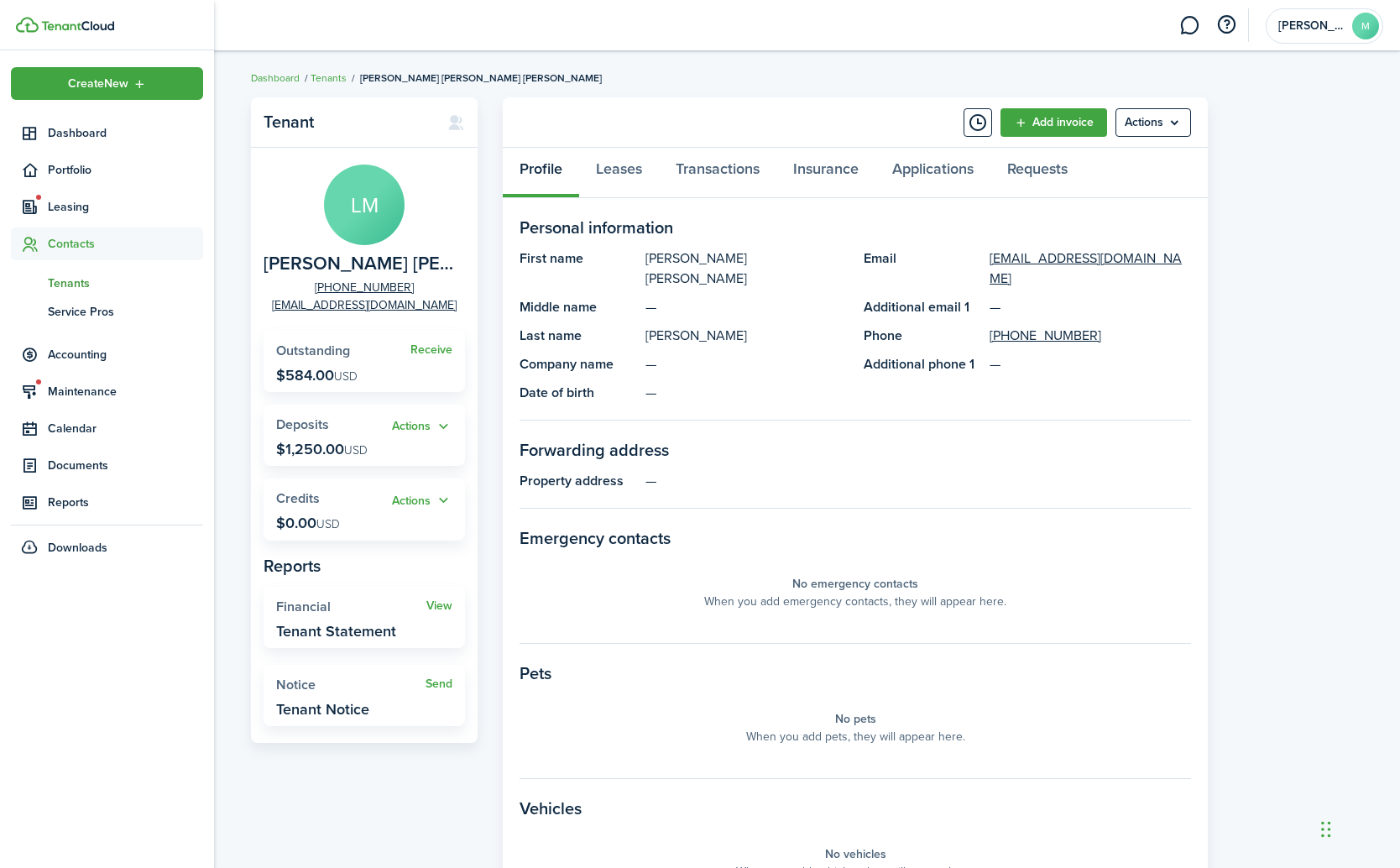 Image resolution: width=1400 pixels, height=868 pixels. Describe the element at coordinates (1225, 25) in the screenshot. I see `button: Open resource center` at that location.